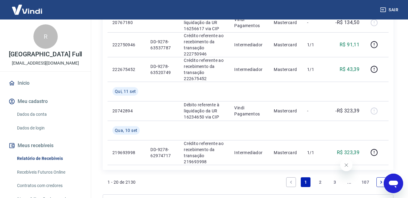 The height and width of the screenshot is (198, 408). What do you see at coordinates (306, 182) in the screenshot?
I see `a: Page 1 is your current page` at bounding box center [306, 182].